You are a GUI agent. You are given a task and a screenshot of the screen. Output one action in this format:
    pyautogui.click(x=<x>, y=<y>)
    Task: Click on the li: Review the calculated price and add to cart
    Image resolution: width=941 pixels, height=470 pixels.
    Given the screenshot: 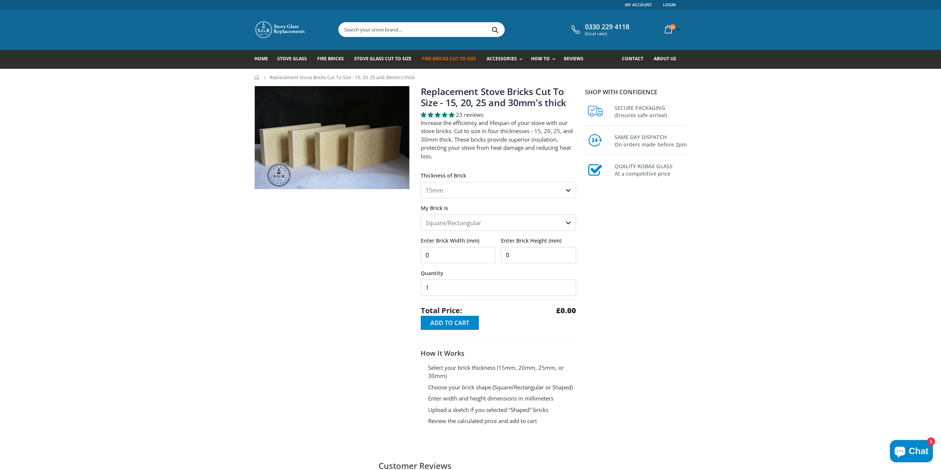 What is the action you would take?
    pyautogui.click(x=502, y=421)
    